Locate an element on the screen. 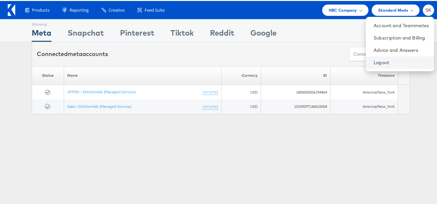 The width and height of the screenshot is (437, 205). th: Name is located at coordinates (143, 74).